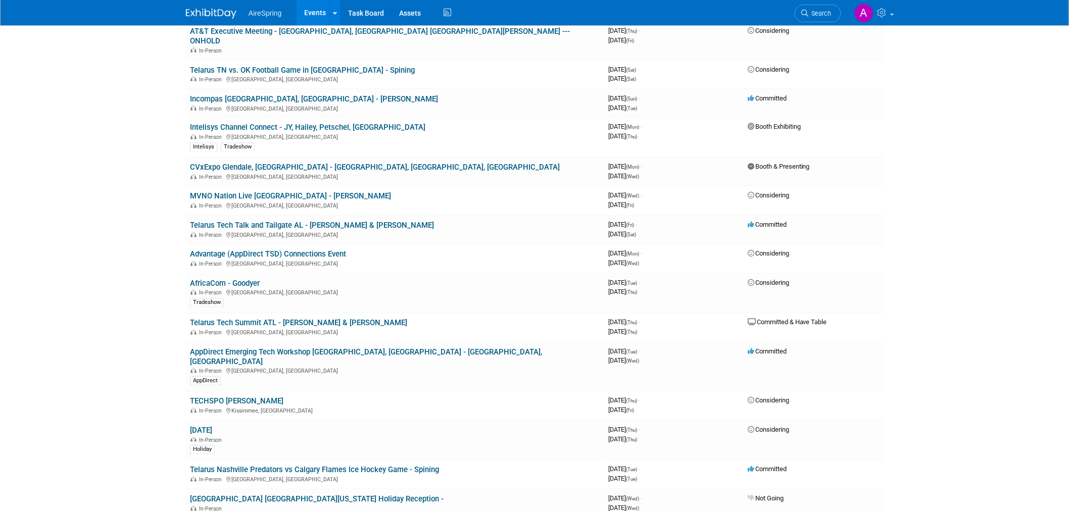 The image size is (1069, 511). What do you see at coordinates (778, 167) in the screenshot?
I see `span: Booth & Presenting` at bounding box center [778, 167].